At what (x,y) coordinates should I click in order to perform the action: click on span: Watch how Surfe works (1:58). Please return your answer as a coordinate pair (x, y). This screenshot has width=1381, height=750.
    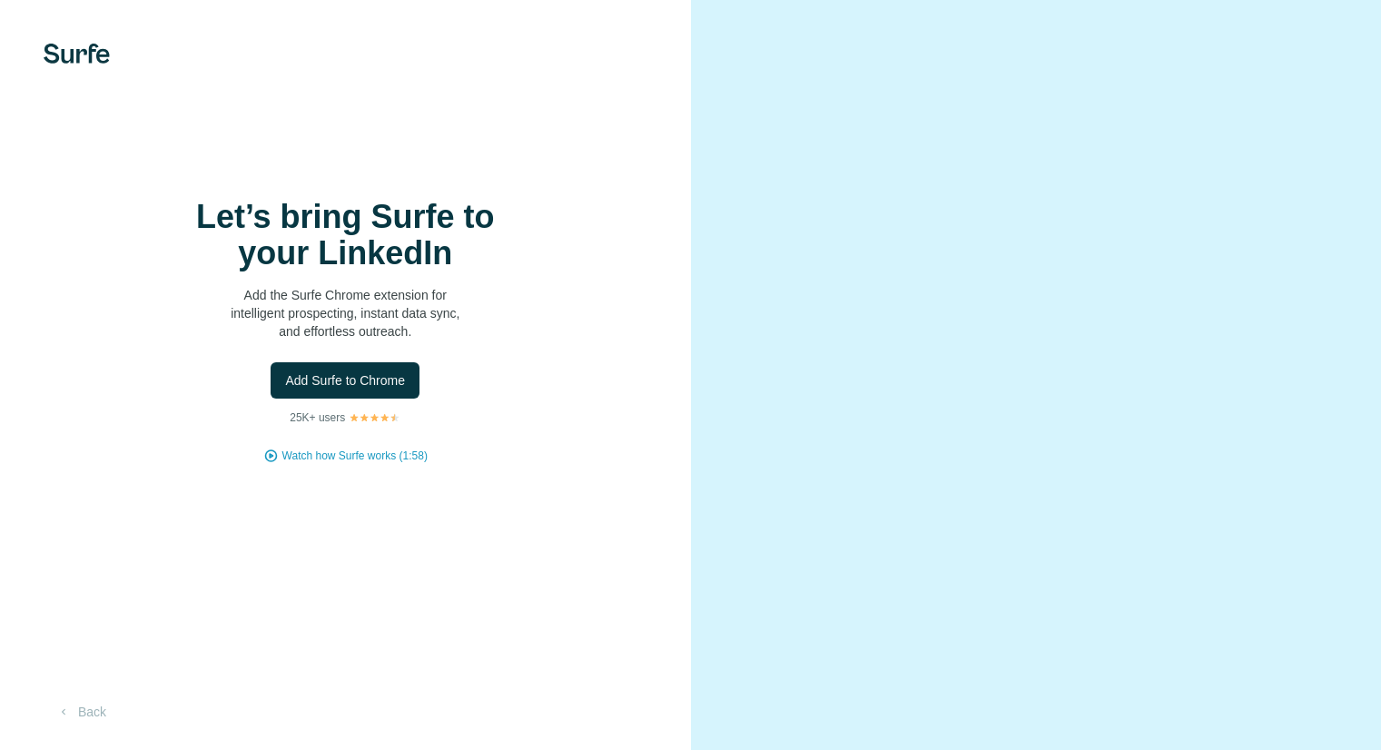
    Looking at the image, I should click on (355, 456).